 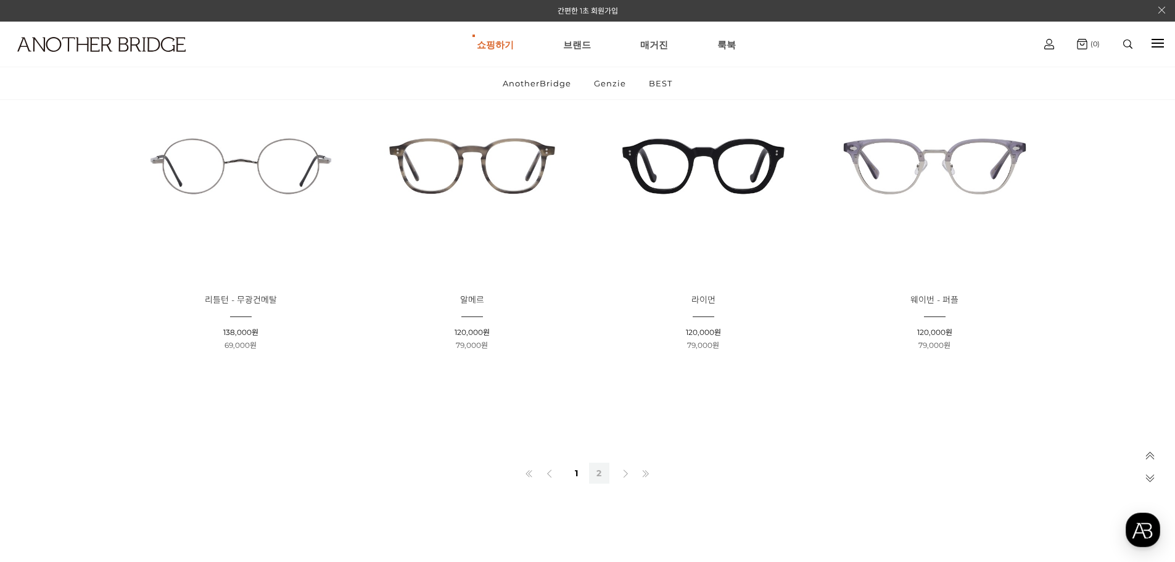 I want to click on a: 브랜드, so click(x=577, y=44).